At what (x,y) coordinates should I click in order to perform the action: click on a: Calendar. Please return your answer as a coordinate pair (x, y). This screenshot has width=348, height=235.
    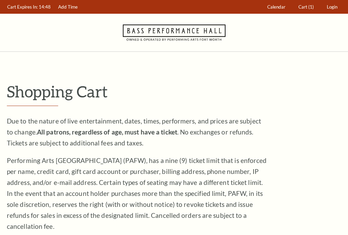
    Looking at the image, I should click on (277, 7).